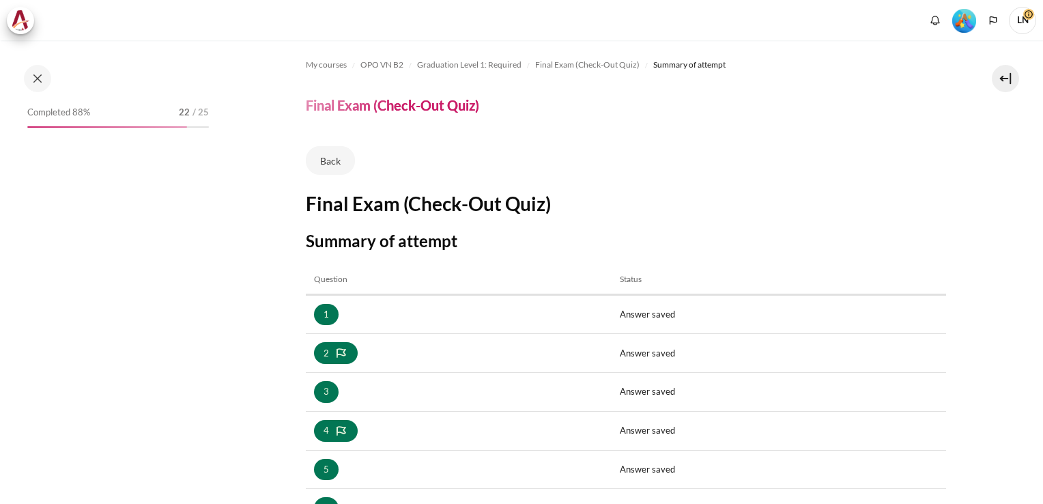 The height and width of the screenshot is (504, 1043). I want to click on th: Status, so click(779, 279).